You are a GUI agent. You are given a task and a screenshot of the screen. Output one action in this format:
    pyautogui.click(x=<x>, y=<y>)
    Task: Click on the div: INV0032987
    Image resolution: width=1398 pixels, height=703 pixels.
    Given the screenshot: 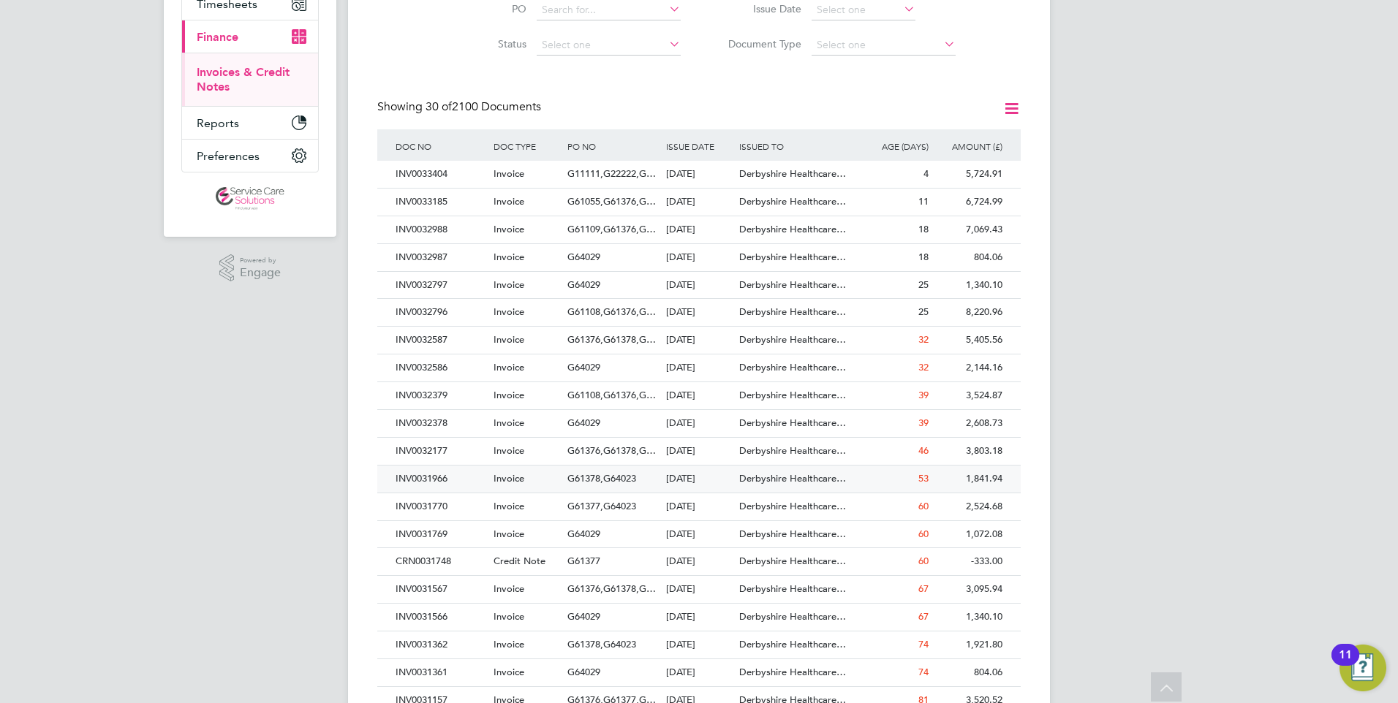 What is the action you would take?
    pyautogui.click(x=441, y=257)
    